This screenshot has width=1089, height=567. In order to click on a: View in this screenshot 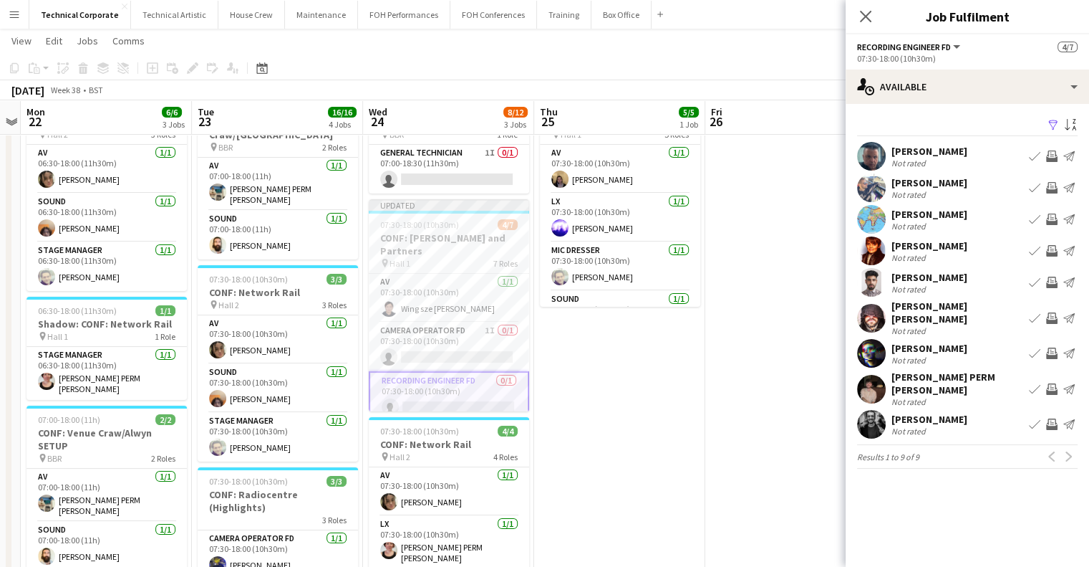, I will do `click(21, 41)`.